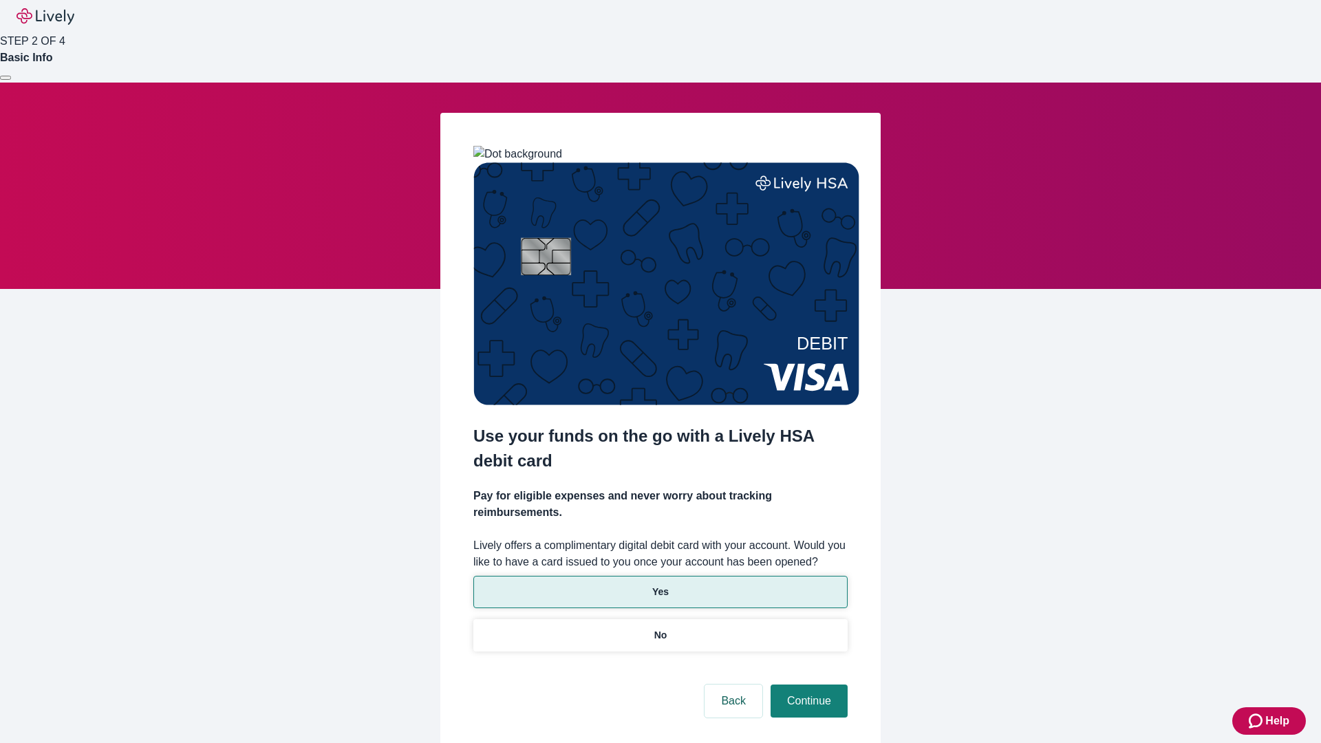 The image size is (1321, 743). What do you see at coordinates (1269, 721) in the screenshot?
I see `button: Zendesk support iconHelp` at bounding box center [1269, 721].